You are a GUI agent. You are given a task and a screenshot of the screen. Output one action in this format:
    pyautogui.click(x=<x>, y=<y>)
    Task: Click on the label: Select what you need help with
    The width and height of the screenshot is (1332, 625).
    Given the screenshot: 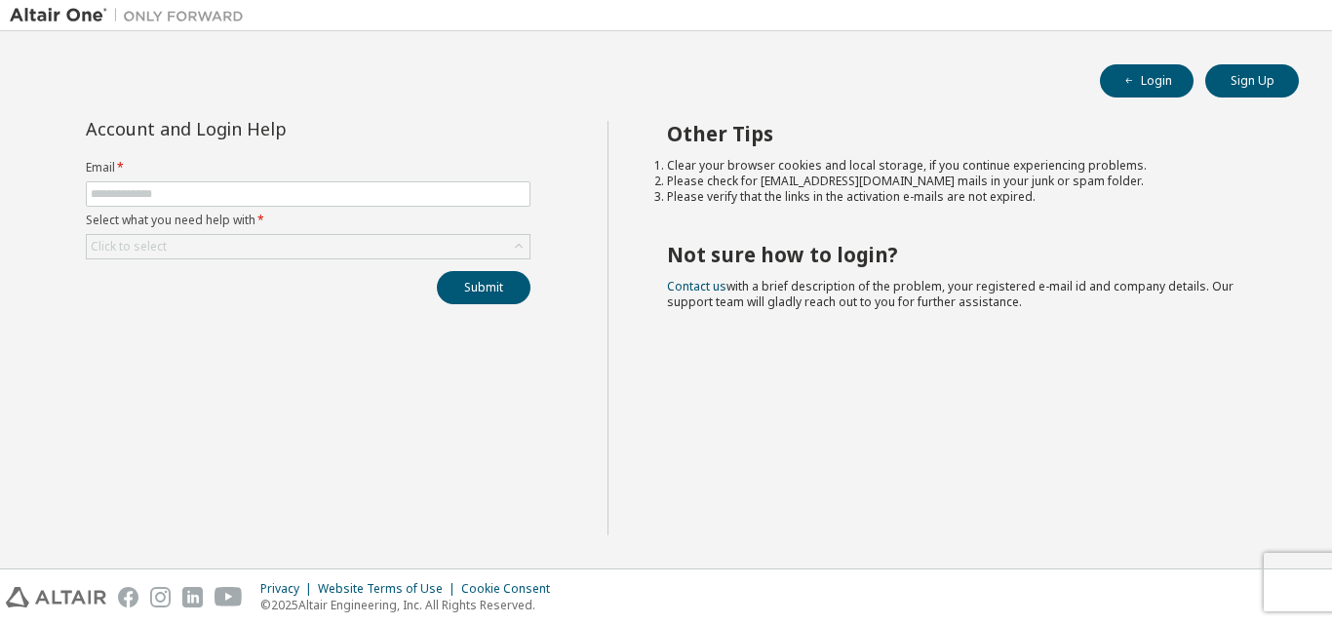 What is the action you would take?
    pyautogui.click(x=308, y=220)
    